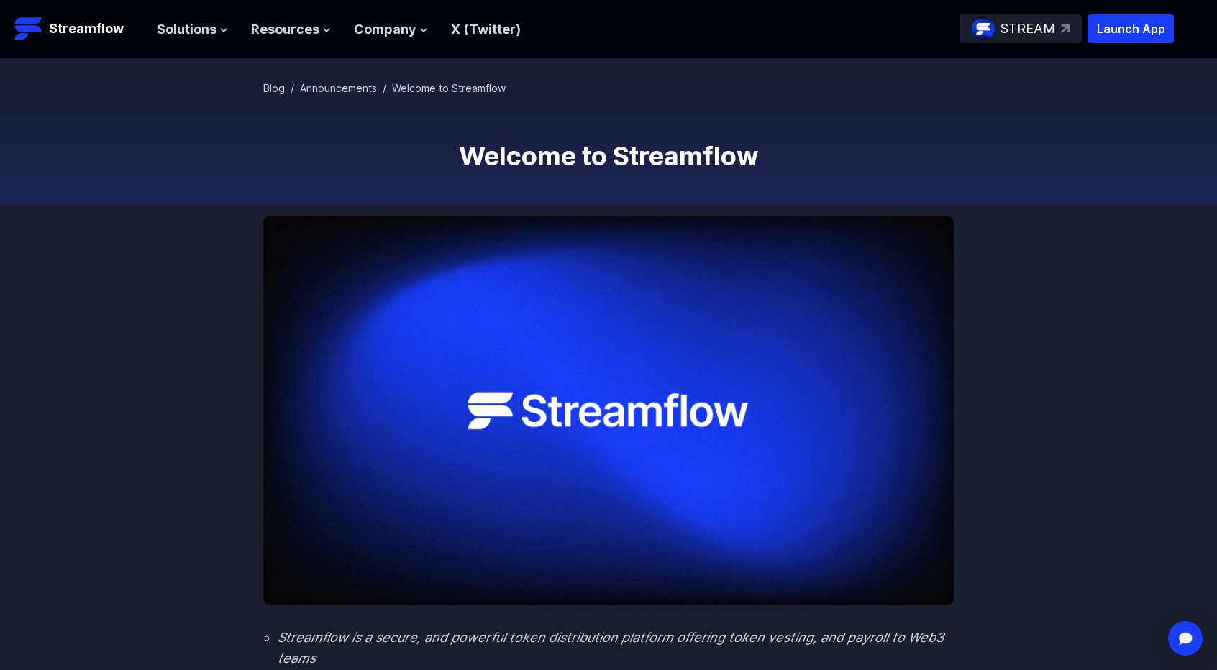  I want to click on em: Streamflow is a secure, and powerful token distribution platform offering token vesting, and payr..., so click(611, 648).